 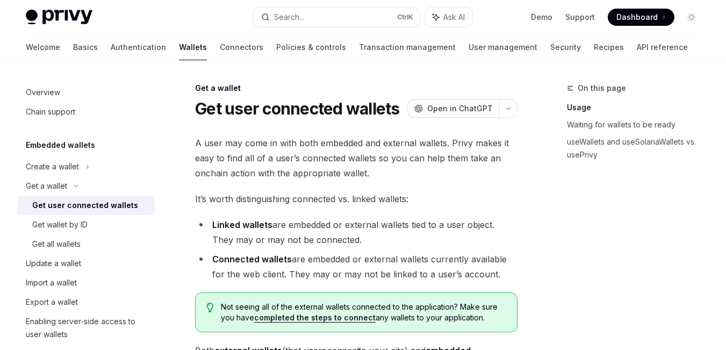 What do you see at coordinates (580, 17) in the screenshot?
I see `a: Support` at bounding box center [580, 17].